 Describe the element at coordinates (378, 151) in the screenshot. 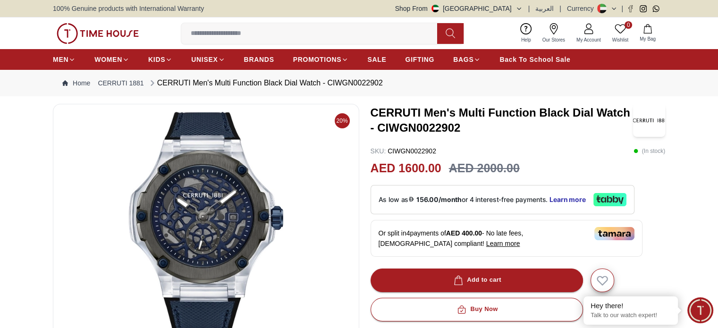

I see `span: SKU :` at that location.